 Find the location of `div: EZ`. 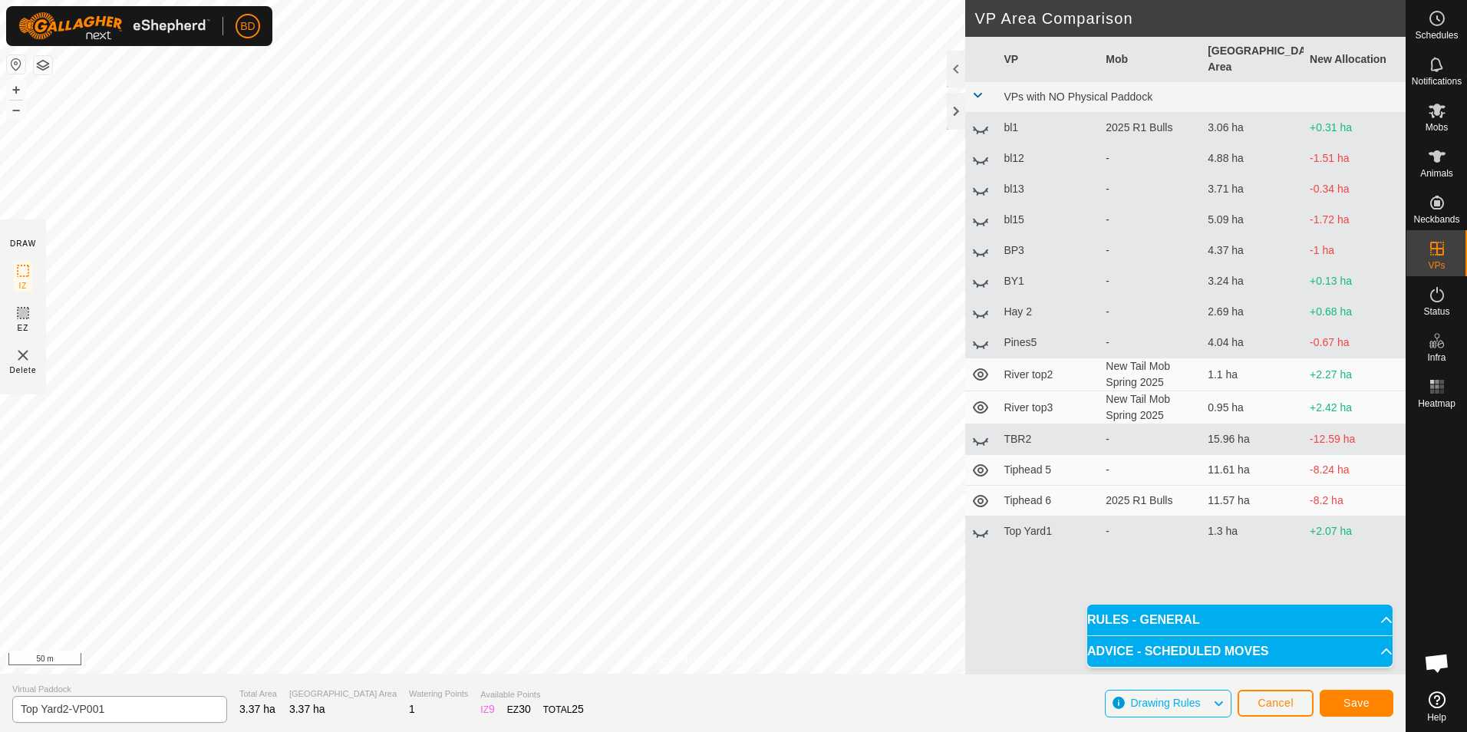

div: EZ is located at coordinates (519, 709).